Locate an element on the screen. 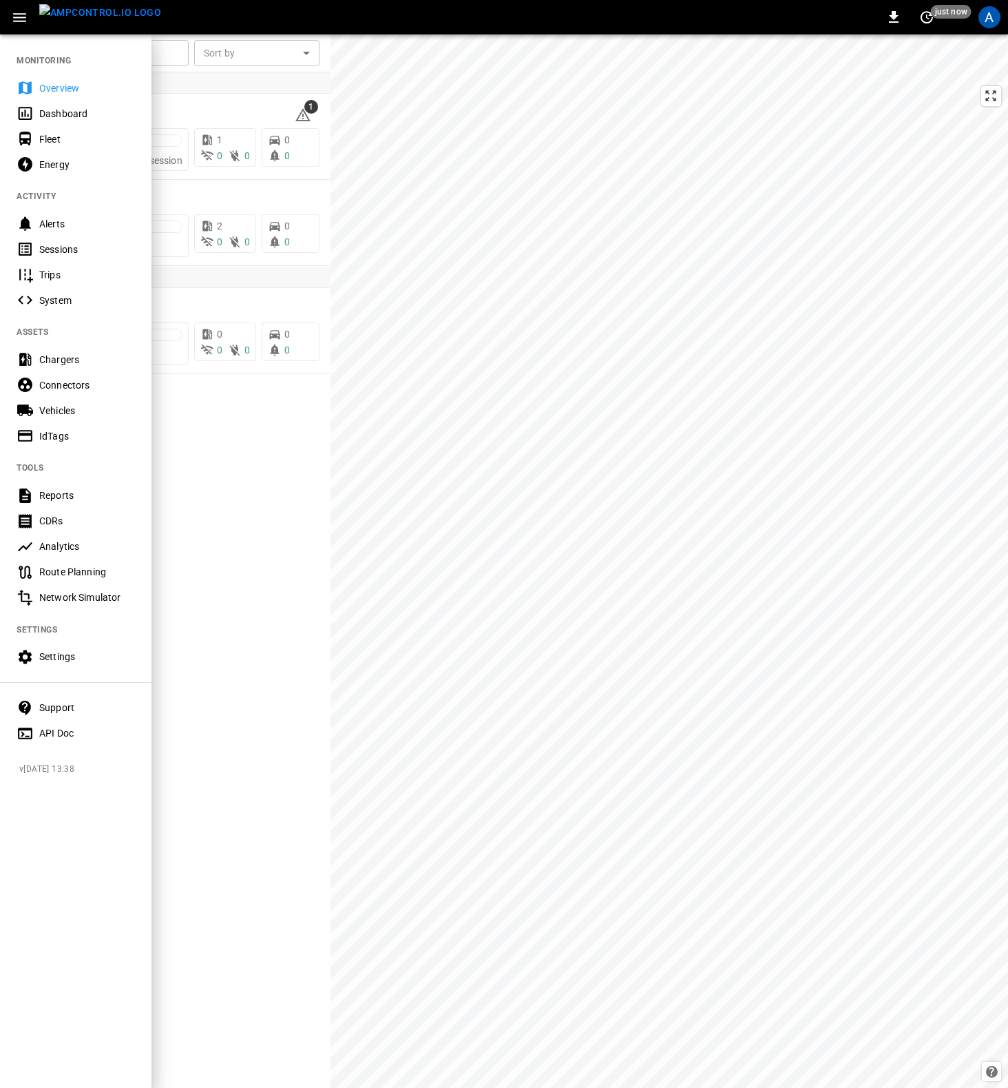  div: Fleet is located at coordinates (87, 139).